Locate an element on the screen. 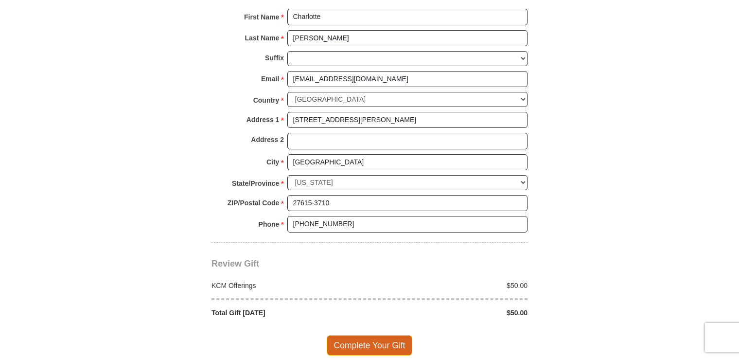 This screenshot has width=739, height=359. strong: Last Name is located at coordinates (262, 38).